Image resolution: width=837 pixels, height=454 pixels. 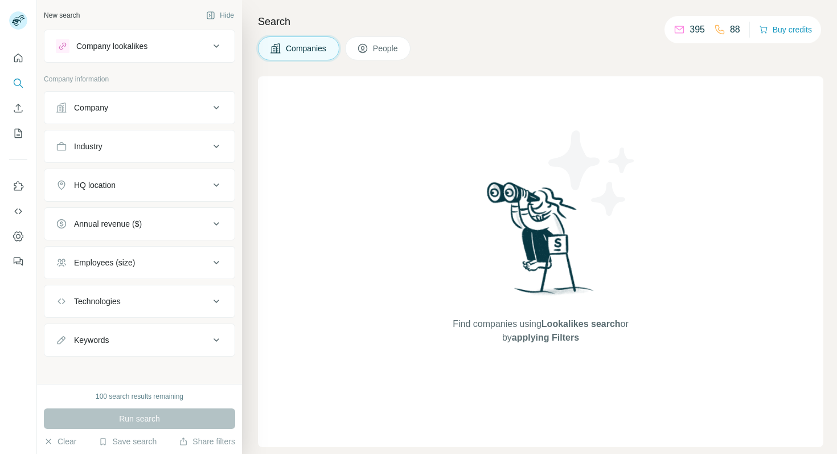 I want to click on button: Annual revenue ($), so click(x=139, y=224).